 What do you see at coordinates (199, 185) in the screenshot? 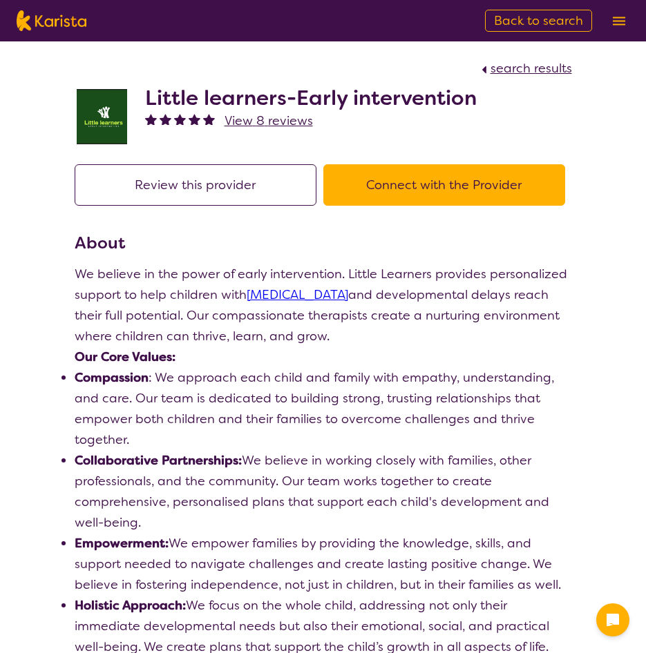
I see `a: Review this provider` at bounding box center [199, 185].